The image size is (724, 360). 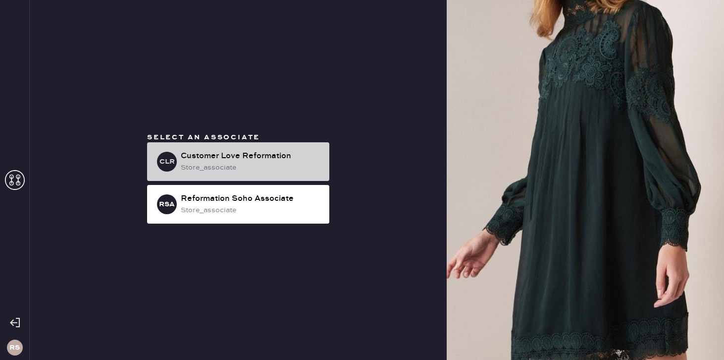 I want to click on h3: CLR, so click(x=167, y=161).